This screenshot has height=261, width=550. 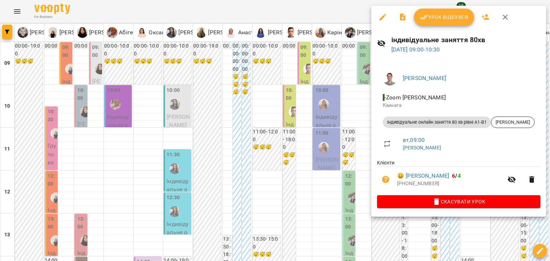 I want to click on ul: Клієнти, so click(x=459, y=177).